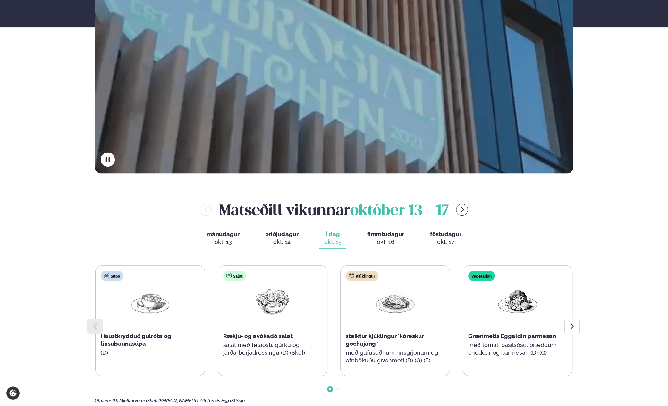 The image size is (668, 406). I want to click on div: okt. 15, so click(333, 242).